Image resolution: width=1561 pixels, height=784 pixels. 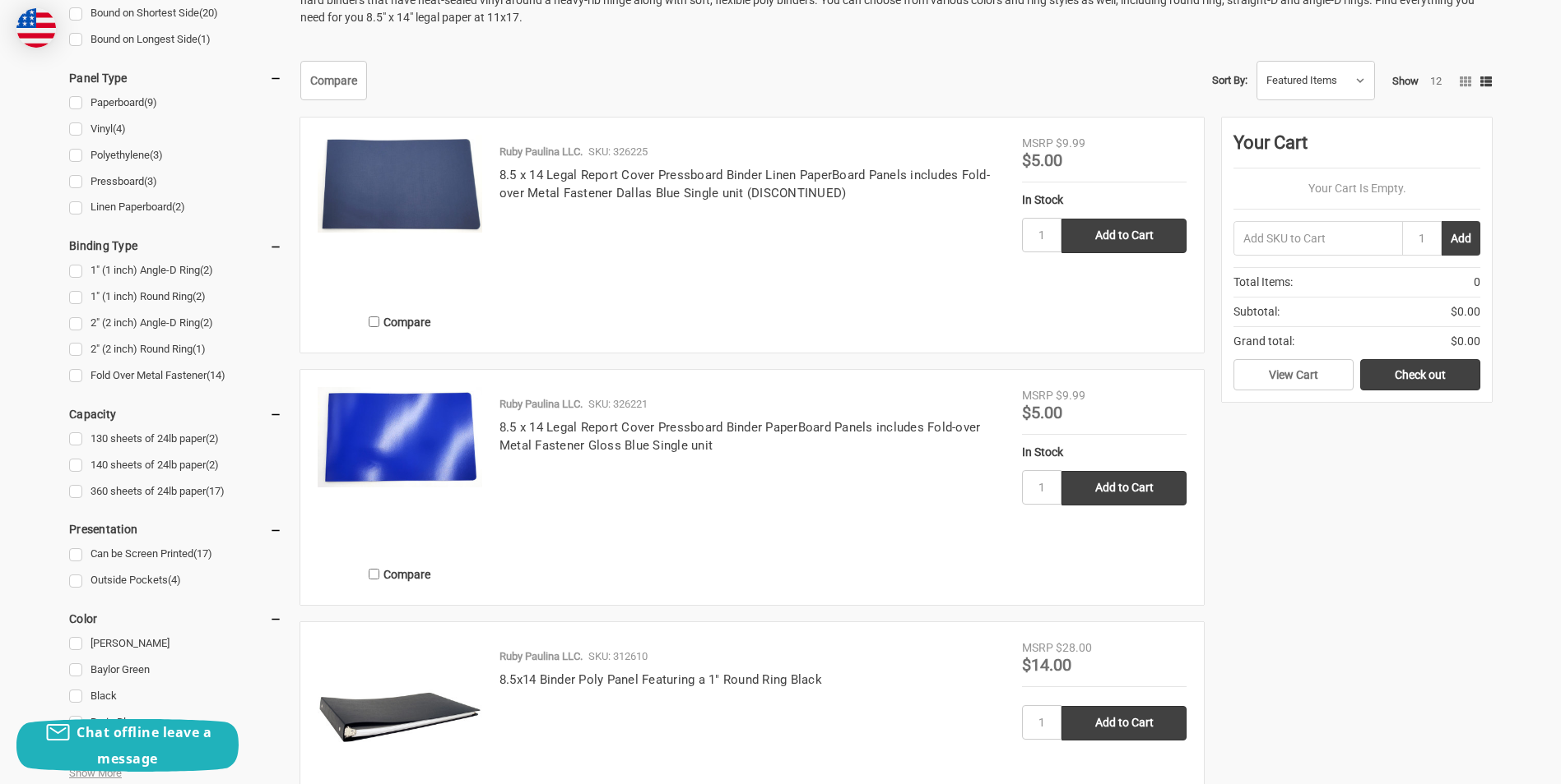 What do you see at coordinates (128, 746) in the screenshot?
I see `button: Chat offline leave a message` at bounding box center [128, 746].